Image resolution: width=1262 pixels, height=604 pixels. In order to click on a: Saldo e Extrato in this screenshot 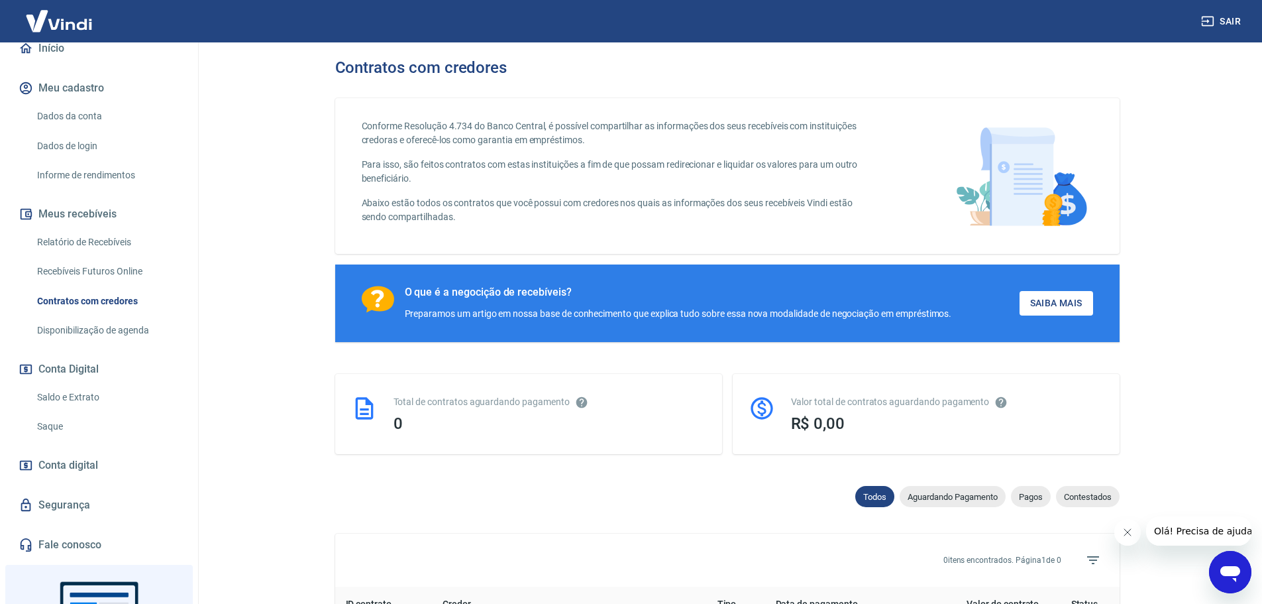, I will do `click(107, 397)`.